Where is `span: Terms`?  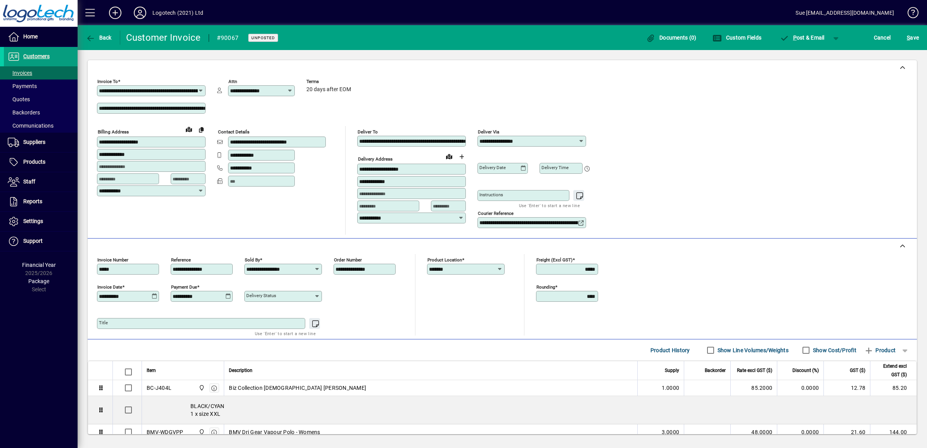 span: Terms is located at coordinates (330, 81).